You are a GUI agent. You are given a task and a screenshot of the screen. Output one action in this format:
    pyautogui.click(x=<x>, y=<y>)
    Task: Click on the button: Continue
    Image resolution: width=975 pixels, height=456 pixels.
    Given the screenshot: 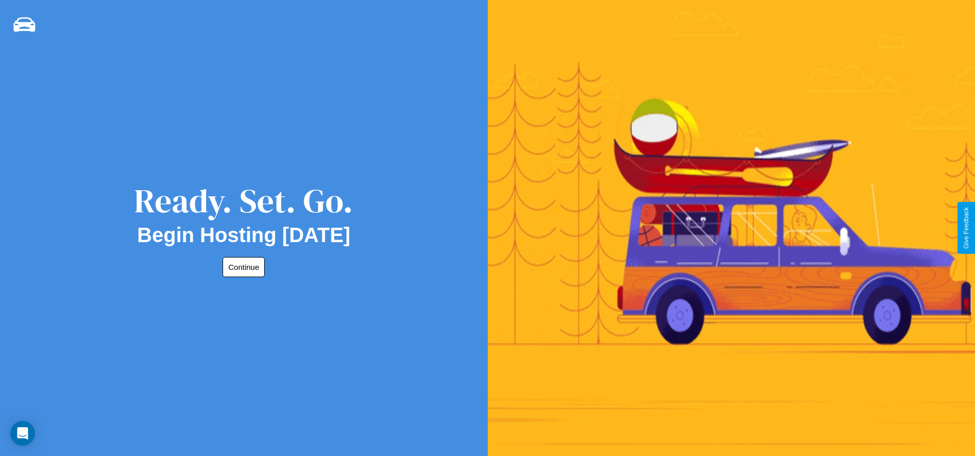 What is the action you would take?
    pyautogui.click(x=244, y=267)
    